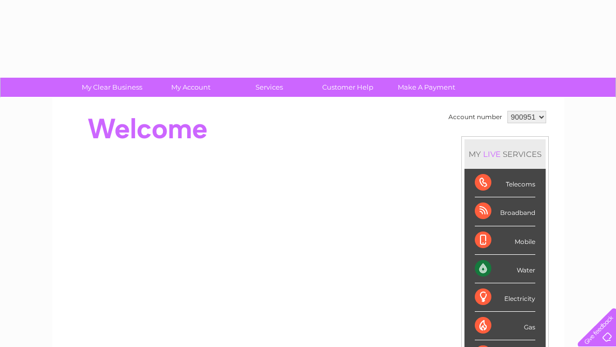 The image size is (616, 347). Describe the element at coordinates (505, 211) in the screenshot. I see `div: Broadband` at that location.